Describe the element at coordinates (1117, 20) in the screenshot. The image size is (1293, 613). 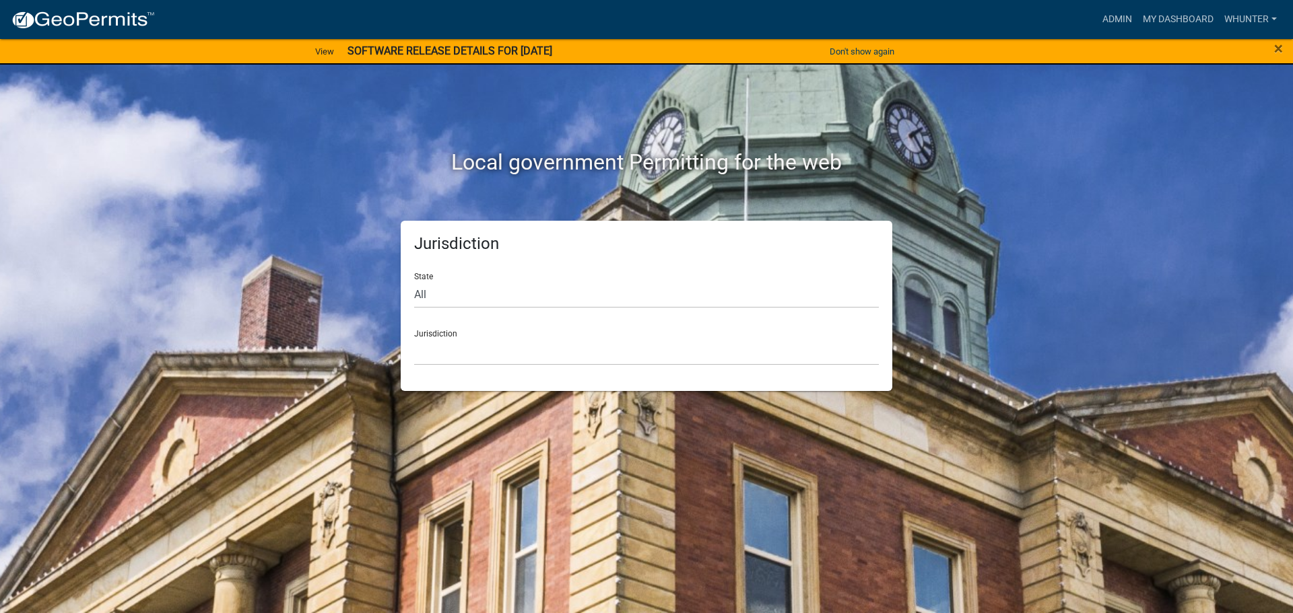
I see `a: Admin` at that location.